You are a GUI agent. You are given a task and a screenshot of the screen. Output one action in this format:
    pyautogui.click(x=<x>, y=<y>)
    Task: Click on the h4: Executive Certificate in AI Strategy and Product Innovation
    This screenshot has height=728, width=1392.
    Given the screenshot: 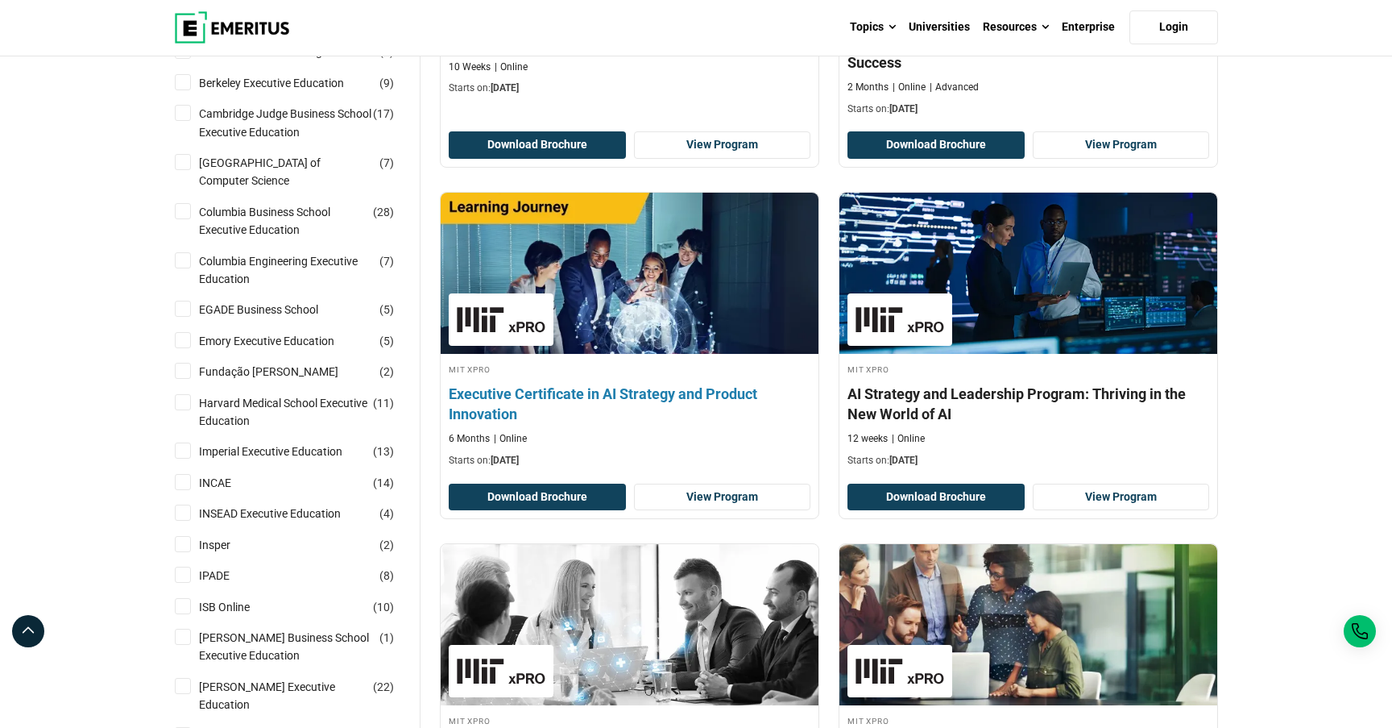 What is the action you would take?
    pyautogui.click(x=629, y=404)
    